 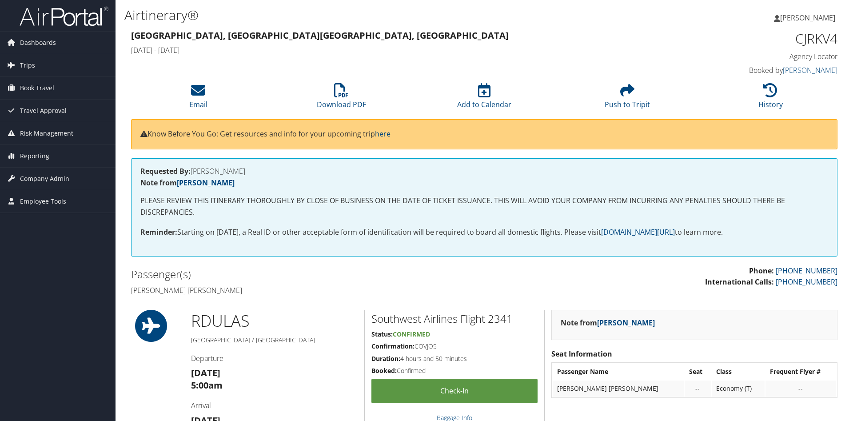 I want to click on a: Email, so click(x=198, y=99).